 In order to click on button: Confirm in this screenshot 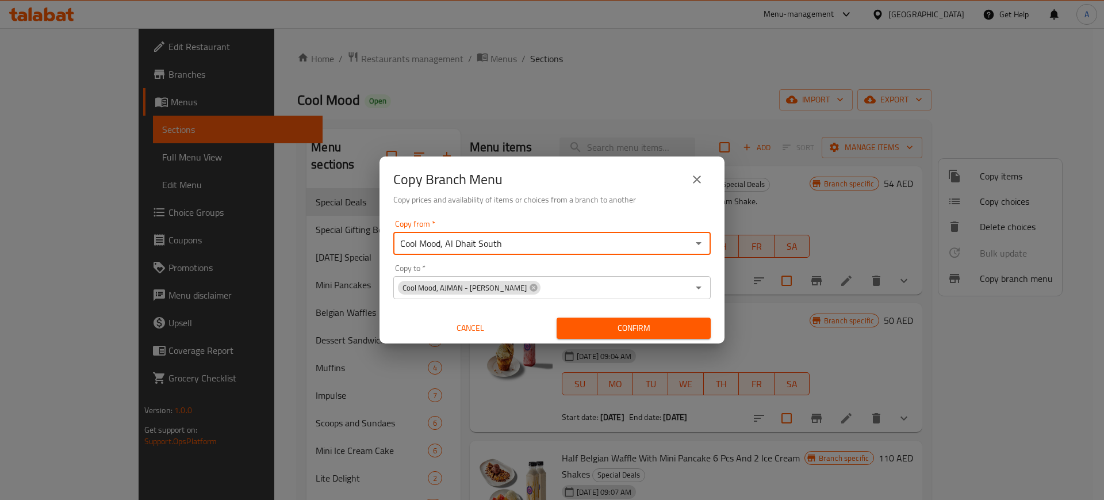, I will do `click(634, 328)`.